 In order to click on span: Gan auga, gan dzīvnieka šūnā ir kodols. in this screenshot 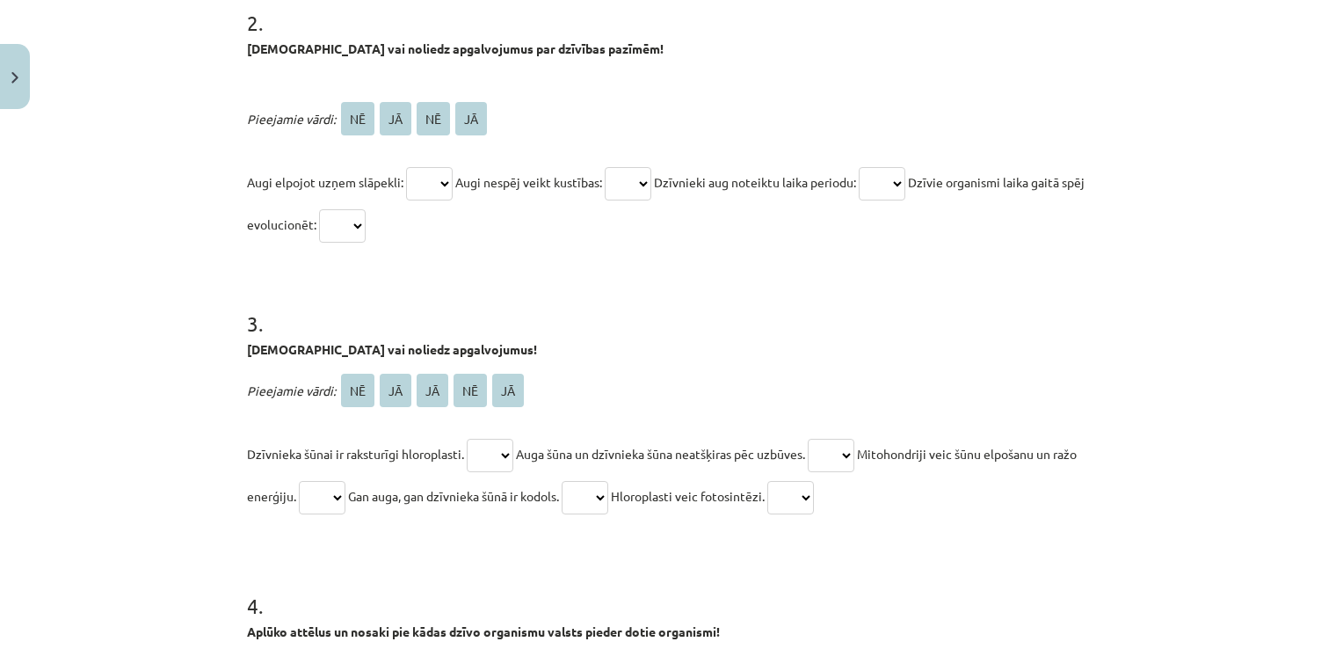, I will do `click(453, 496)`.